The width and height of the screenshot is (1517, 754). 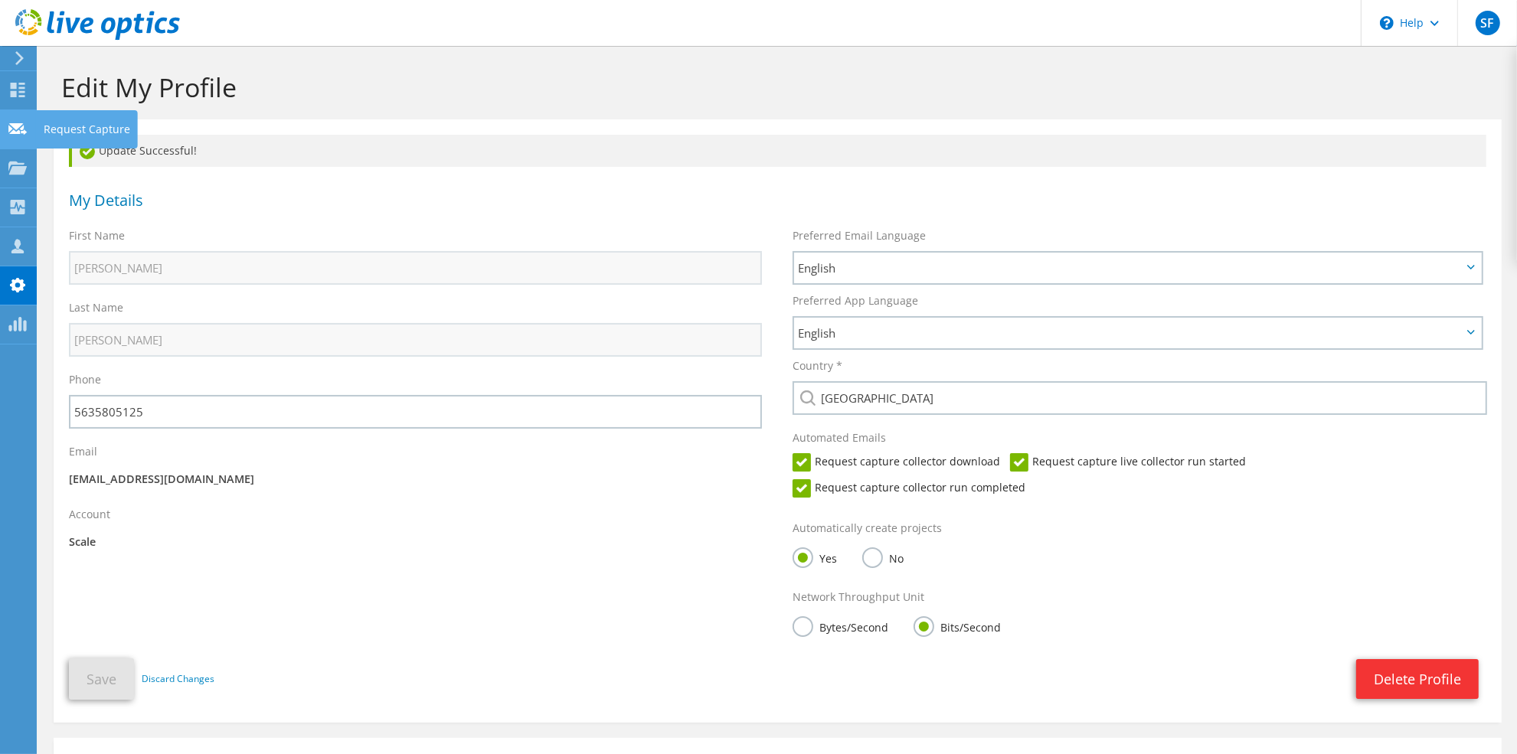 I want to click on label: Email, so click(x=83, y=452).